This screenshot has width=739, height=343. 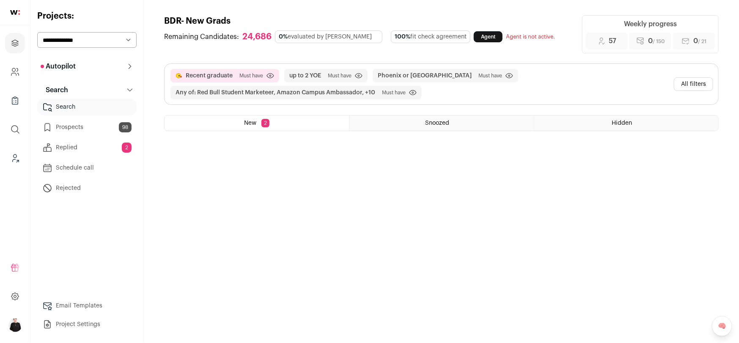 I want to click on a: Search, so click(x=87, y=107).